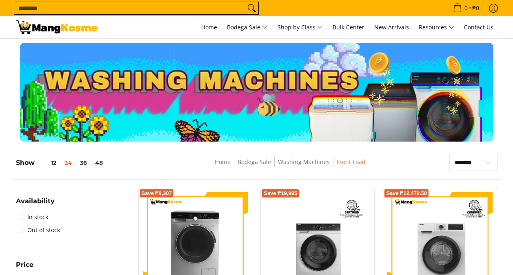  Describe the element at coordinates (436, 27) in the screenshot. I see `span: Resources` at that location.